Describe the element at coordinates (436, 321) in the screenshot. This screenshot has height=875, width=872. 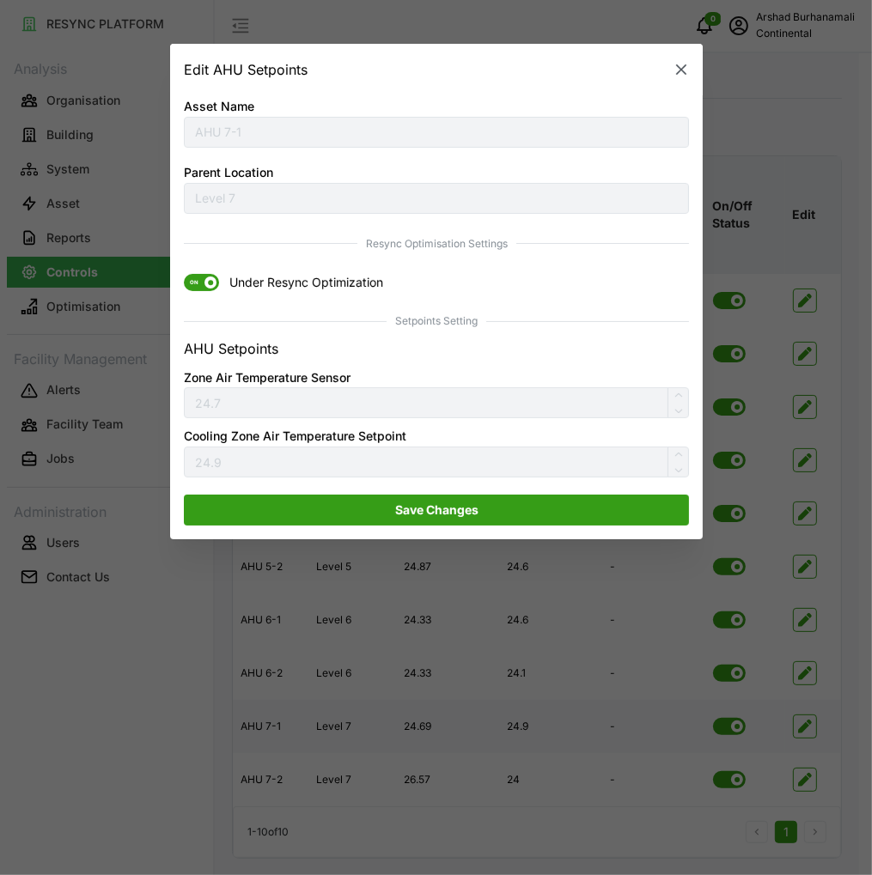
I see `span: Setpoints Setting` at that location.